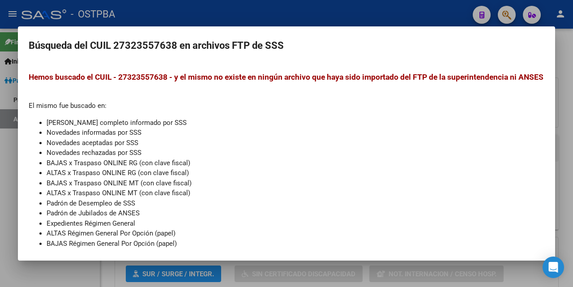 The width and height of the screenshot is (573, 287). I want to click on li: ALTAS x Traspaso ONLINE RG (con clave fiscal), so click(295, 173).